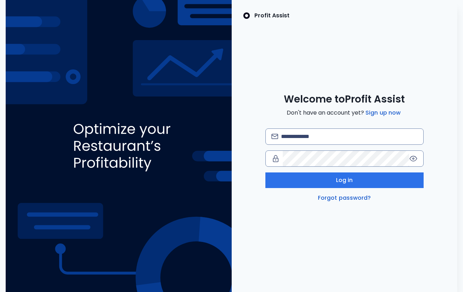 The height and width of the screenshot is (292, 463). What do you see at coordinates (383, 113) in the screenshot?
I see `a: Sign up now` at bounding box center [383, 113].